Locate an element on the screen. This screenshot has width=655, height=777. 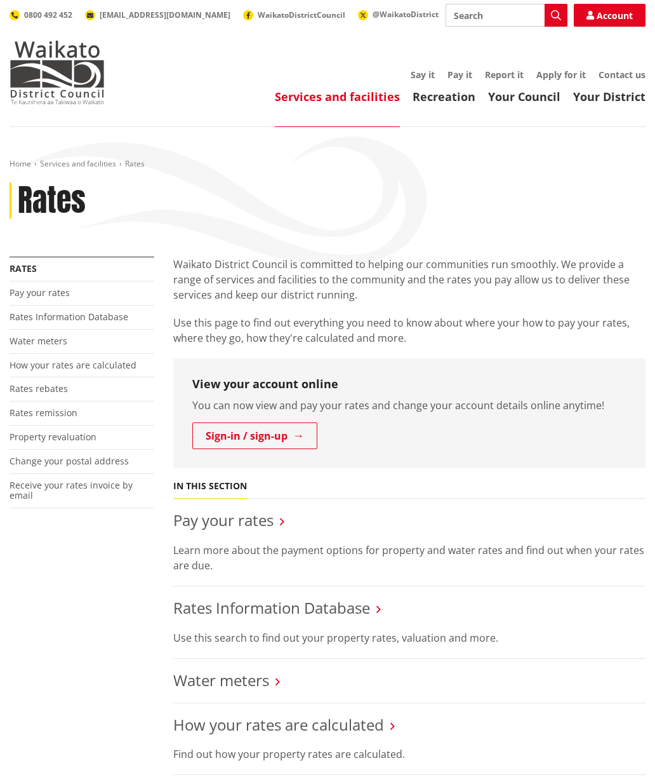
h1: Rates is located at coordinates (51, 201).